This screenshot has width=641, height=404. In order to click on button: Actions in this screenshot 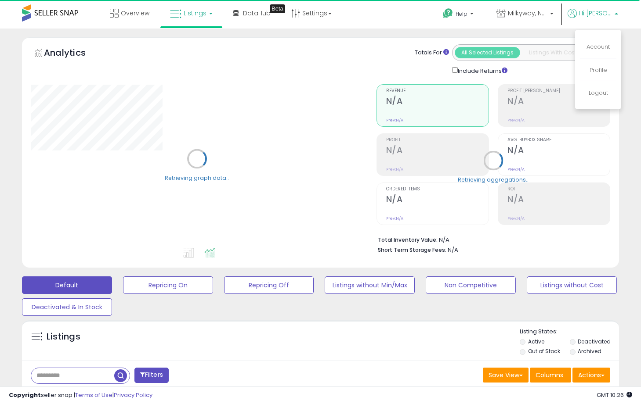, I will do `click(591, 375)`.